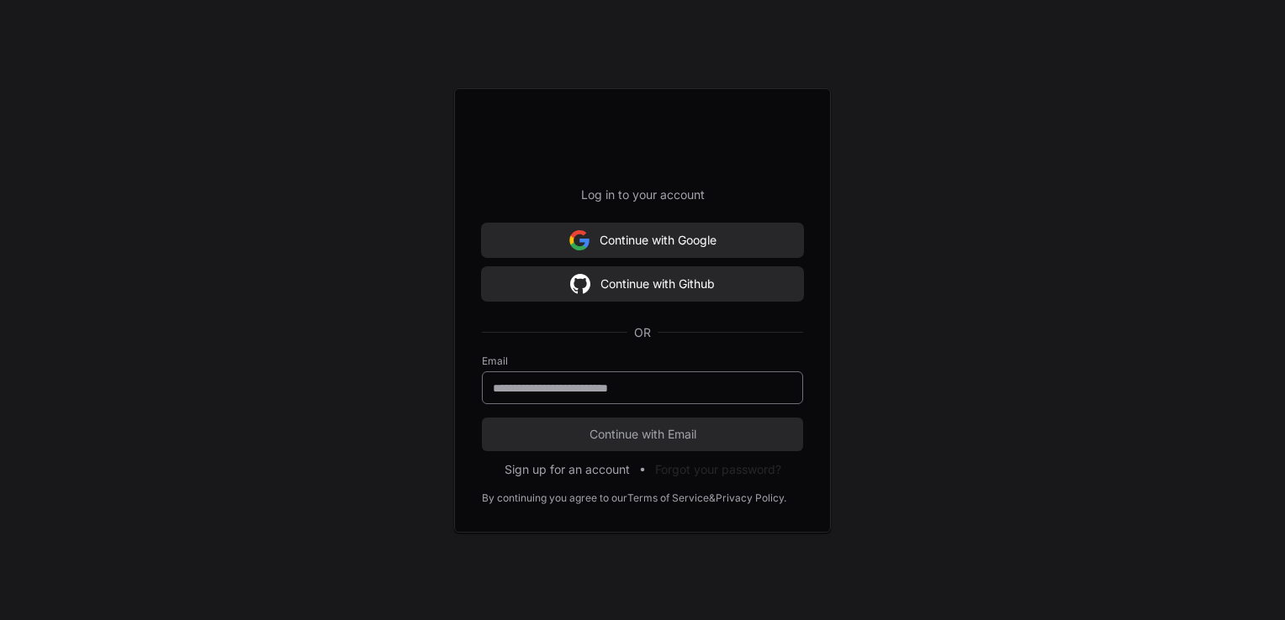 Image resolution: width=1285 pixels, height=620 pixels. Describe the element at coordinates (642, 195) in the screenshot. I see `p: Log in to your account` at that location.